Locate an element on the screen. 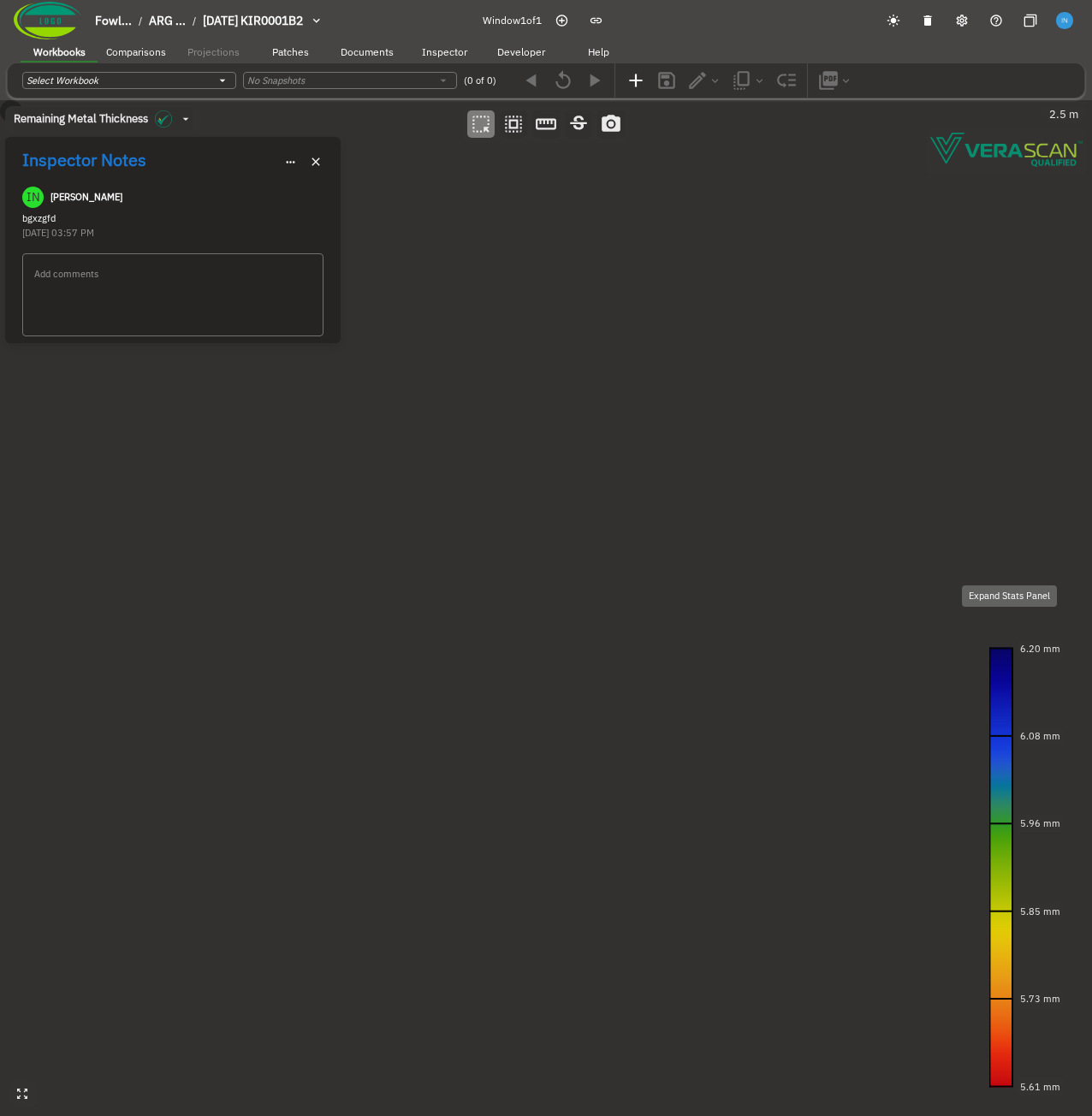  span: Documents is located at coordinates (367, 51).